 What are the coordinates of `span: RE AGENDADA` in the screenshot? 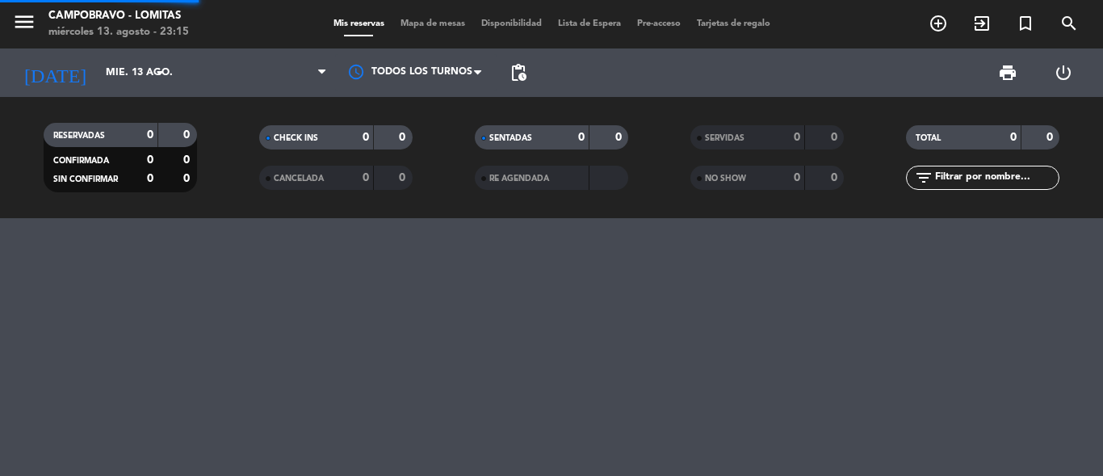 It's located at (519, 178).